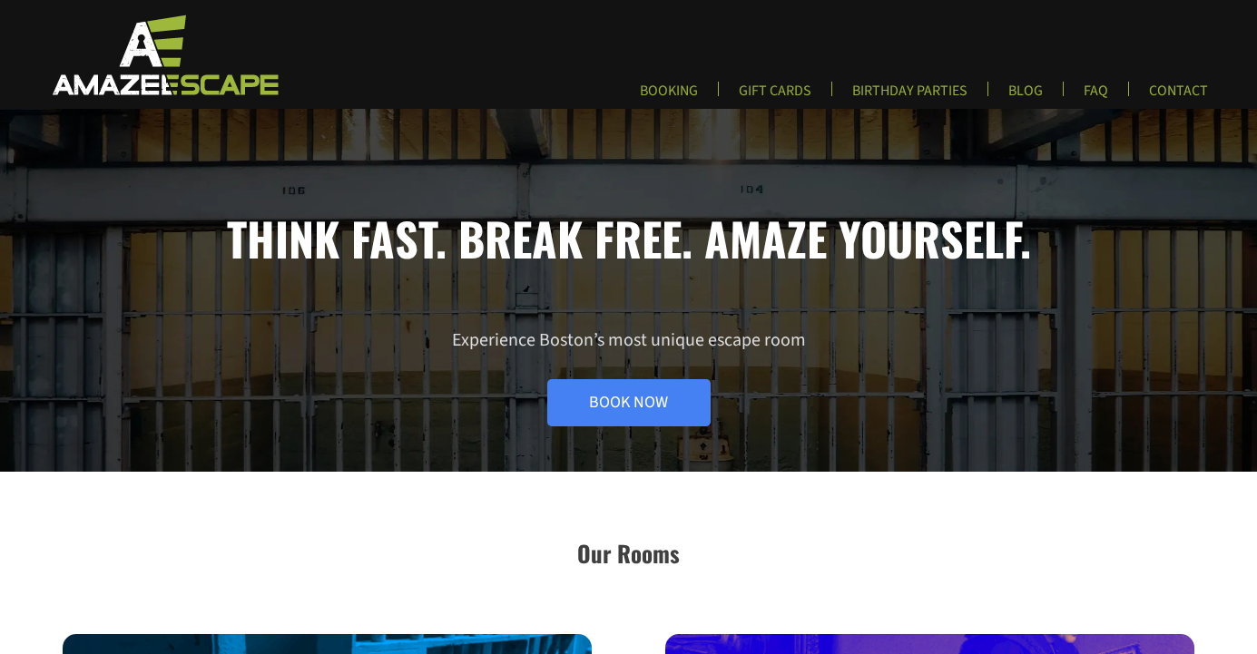  Describe the element at coordinates (163, 54) in the screenshot. I see `img: Escape Room Game in Boston Area` at that location.